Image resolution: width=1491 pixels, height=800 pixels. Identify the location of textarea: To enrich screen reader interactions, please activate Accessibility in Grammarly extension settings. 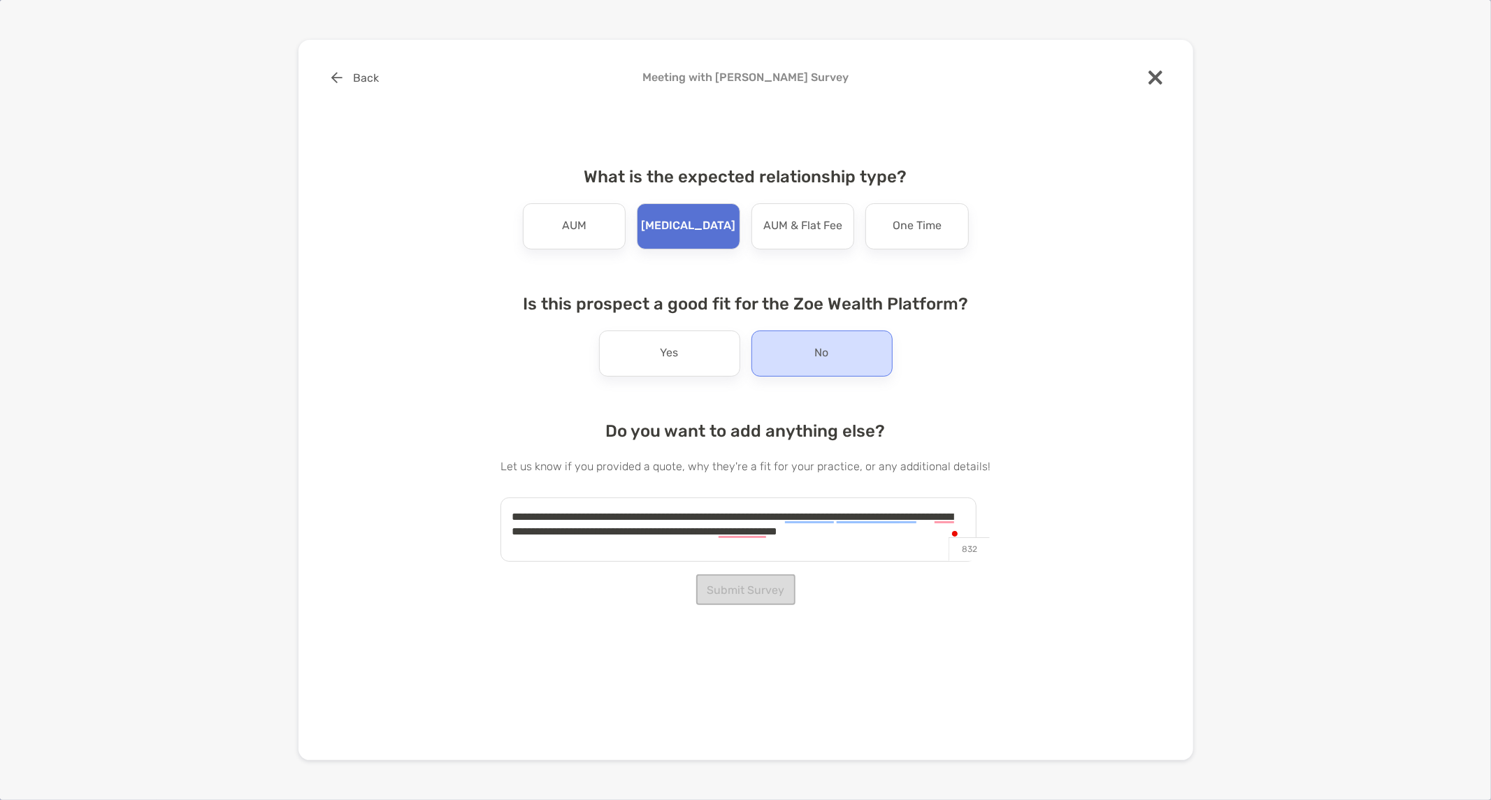
(738, 530).